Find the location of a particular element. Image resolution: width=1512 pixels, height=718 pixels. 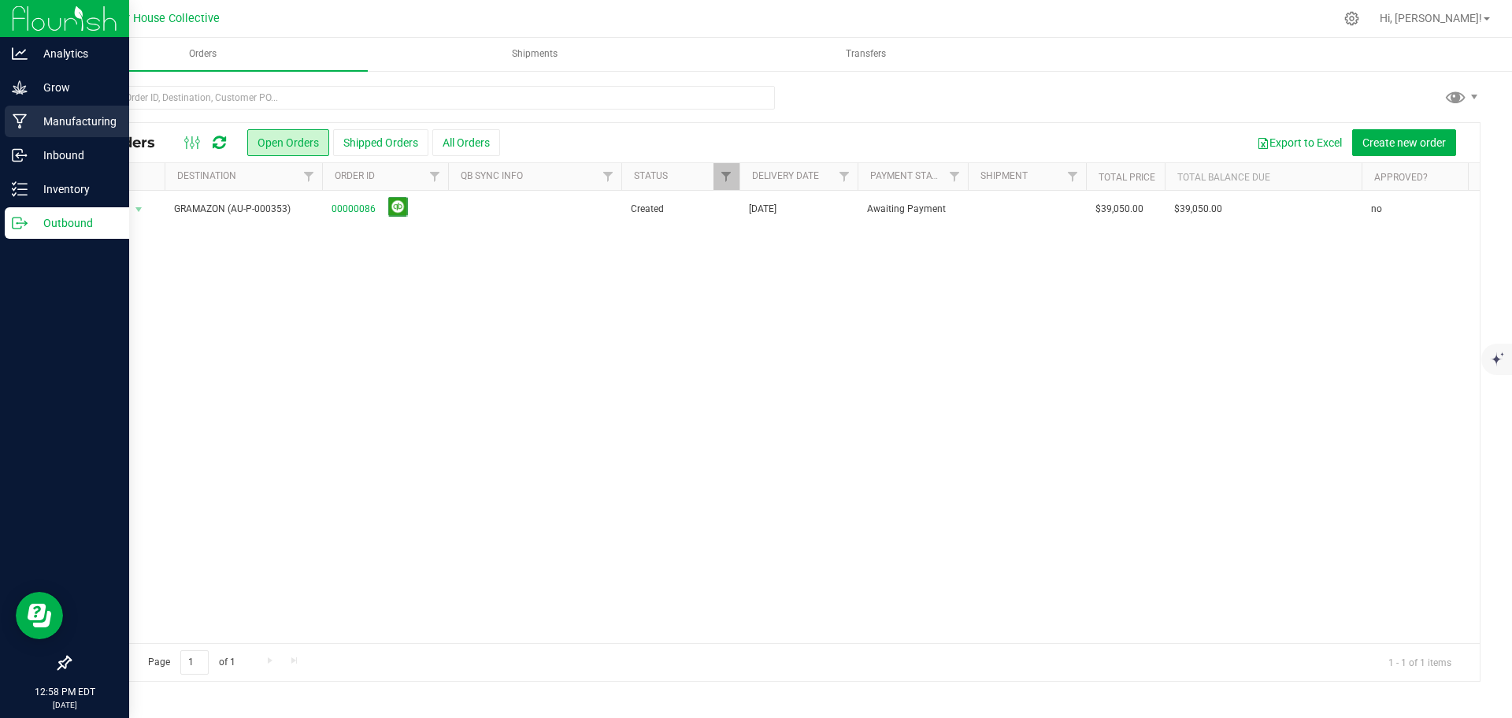

span: Orders is located at coordinates (202, 54).